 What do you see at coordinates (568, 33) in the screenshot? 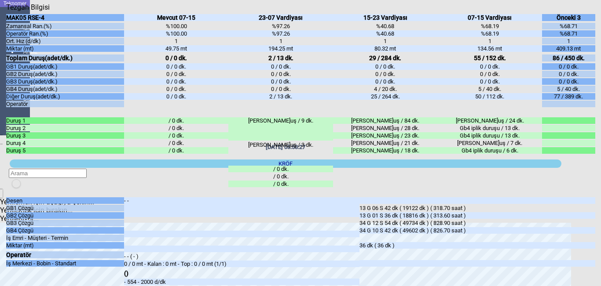
I see `div: %68.71` at bounding box center [568, 33].